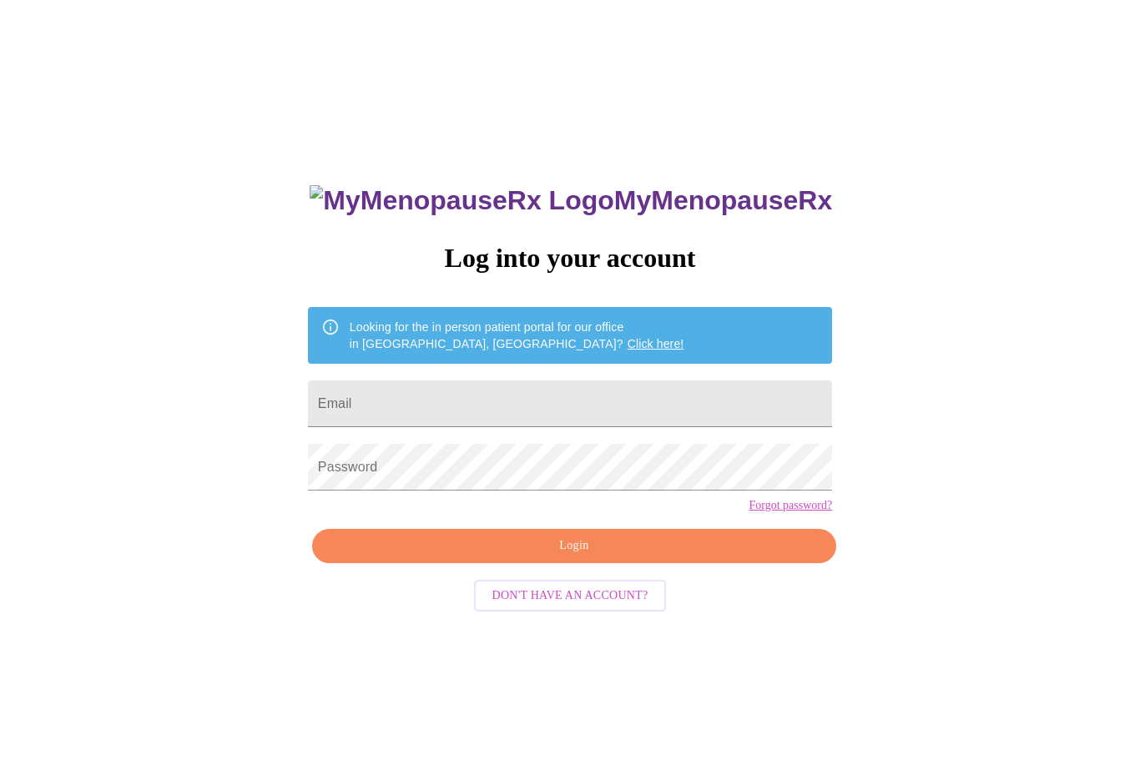 The height and width of the screenshot is (760, 1140). Describe the element at coordinates (570, 594) in the screenshot. I see `a: Don't have an account?` at that location.